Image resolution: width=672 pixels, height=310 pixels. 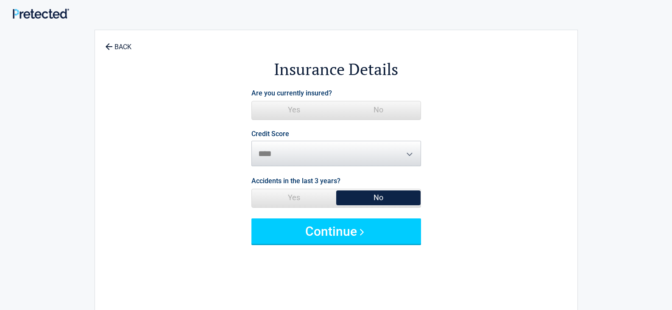 I want to click on img: Main Logo, so click(x=41, y=14).